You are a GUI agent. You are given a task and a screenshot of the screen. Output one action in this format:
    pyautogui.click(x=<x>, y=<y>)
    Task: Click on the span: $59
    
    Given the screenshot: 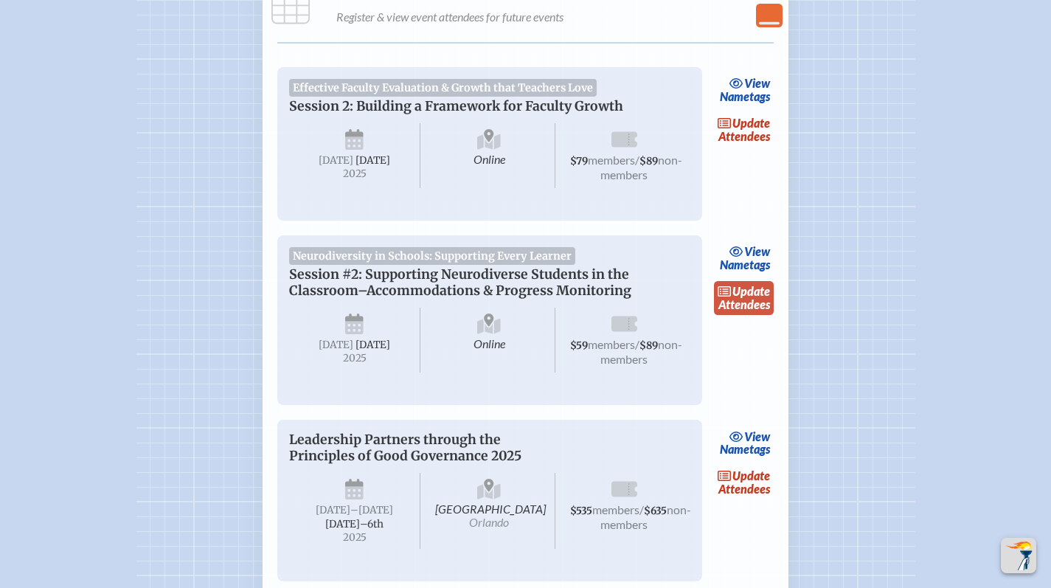 What is the action you would take?
    pyautogui.click(x=579, y=345)
    